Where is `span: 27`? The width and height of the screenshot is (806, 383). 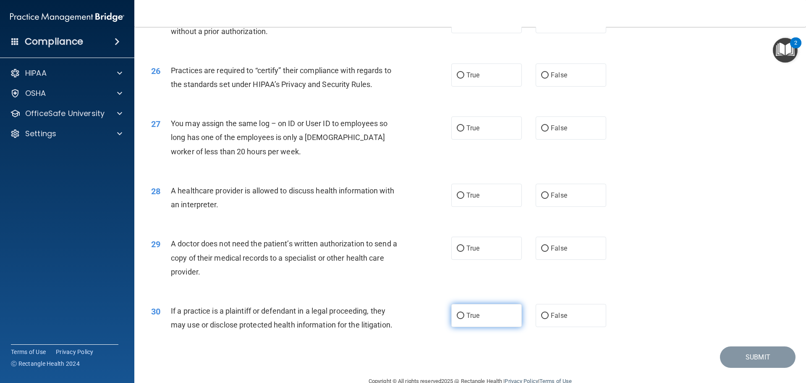 span: 27 is located at coordinates (156, 124).